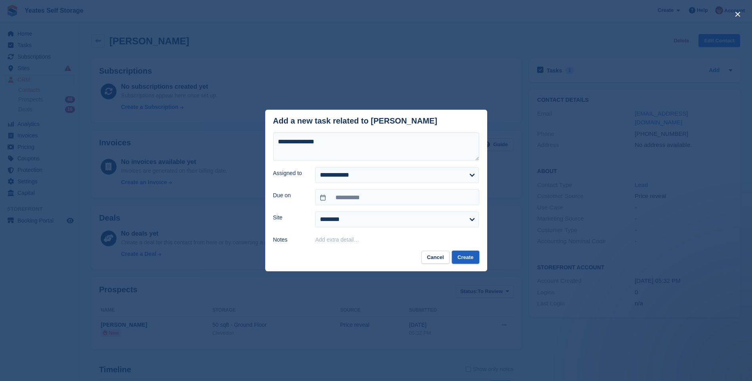 The image size is (752, 381). I want to click on button: close, so click(738, 14).